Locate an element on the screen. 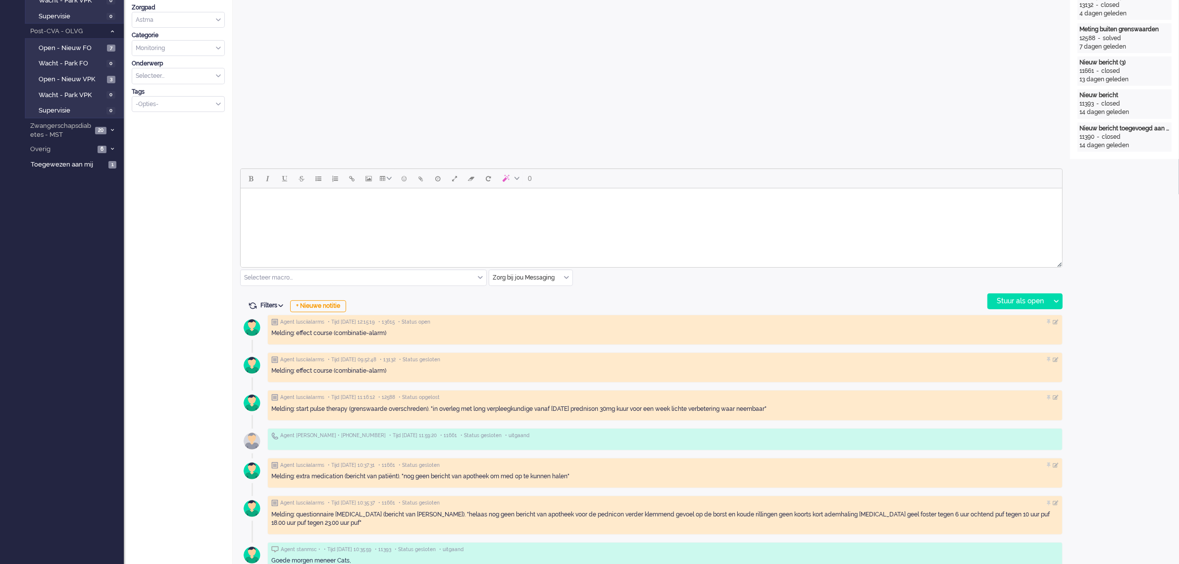  div: 13 dagen geleden is located at coordinates (1125, 79).